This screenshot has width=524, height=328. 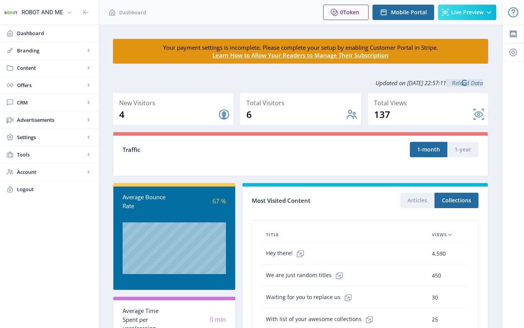 What do you see at coordinates (311, 298) in the screenshot?
I see `span: Waiting for you to replace us` at bounding box center [311, 298].